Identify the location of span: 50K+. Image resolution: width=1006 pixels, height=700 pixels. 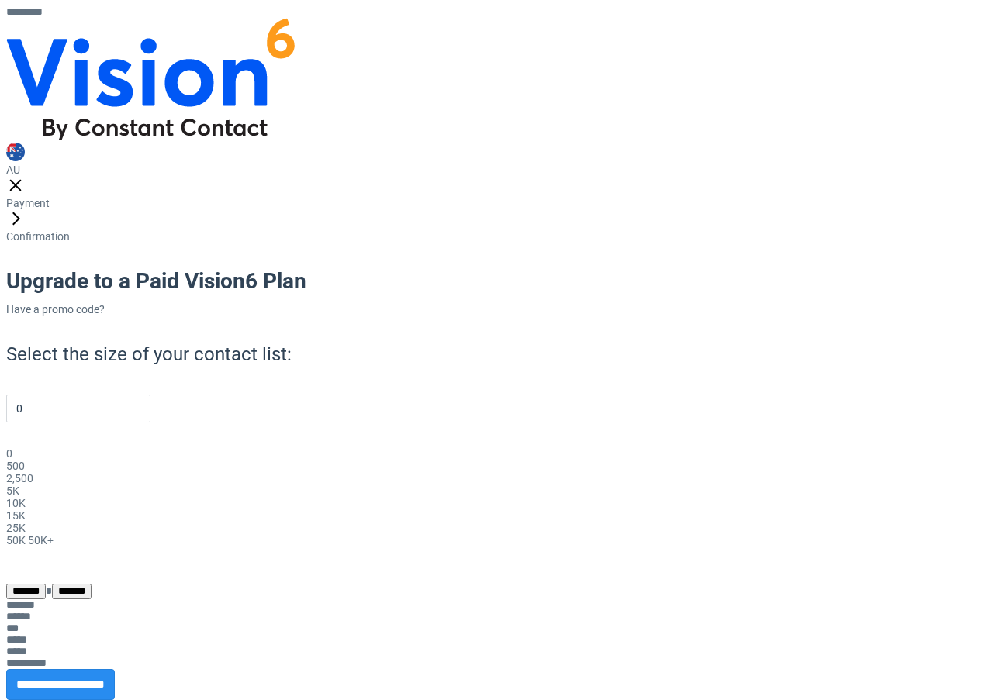
(40, 541).